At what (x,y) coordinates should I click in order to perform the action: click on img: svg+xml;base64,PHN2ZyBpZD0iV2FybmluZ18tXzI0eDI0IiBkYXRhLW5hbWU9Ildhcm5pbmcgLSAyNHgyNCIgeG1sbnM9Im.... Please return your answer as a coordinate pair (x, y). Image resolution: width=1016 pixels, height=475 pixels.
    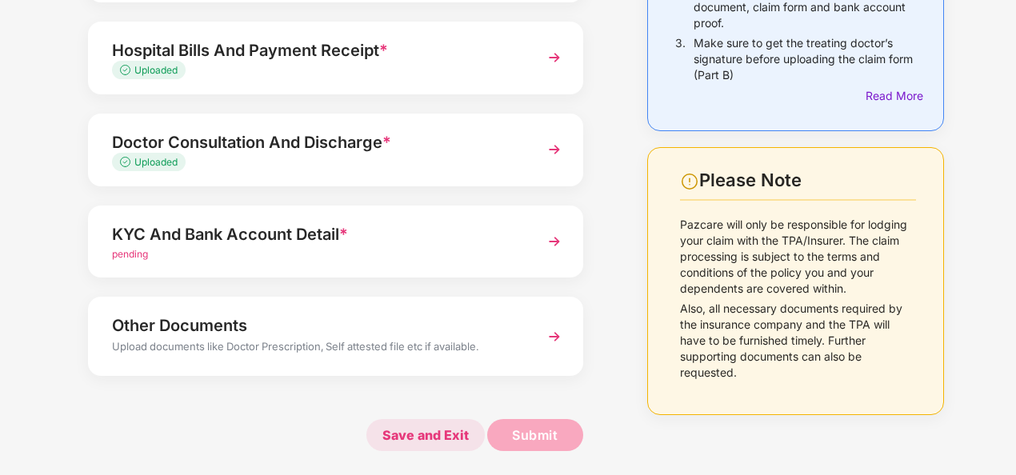
    Looking at the image, I should click on (690, 182).